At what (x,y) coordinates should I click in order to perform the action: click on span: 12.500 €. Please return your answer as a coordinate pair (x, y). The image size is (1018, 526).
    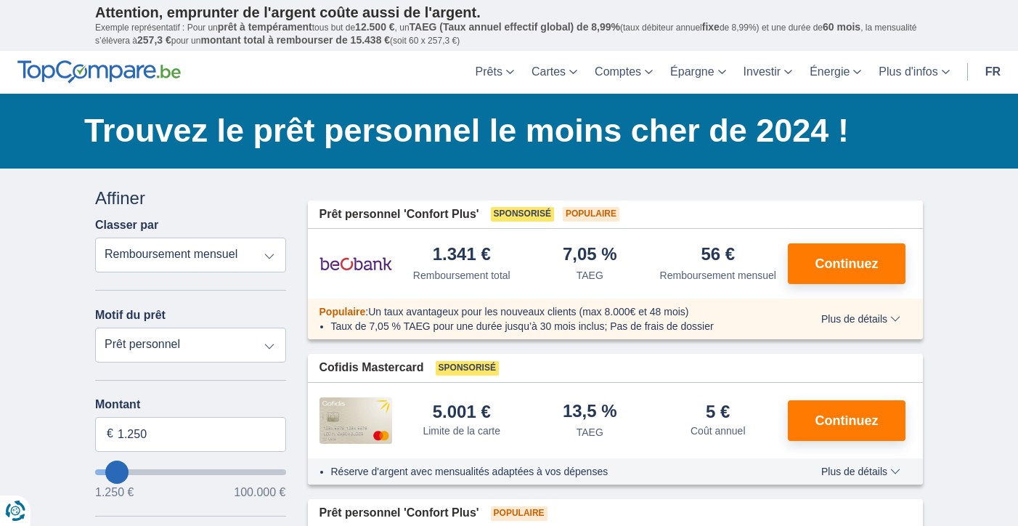
    Looking at the image, I should click on (375, 27).